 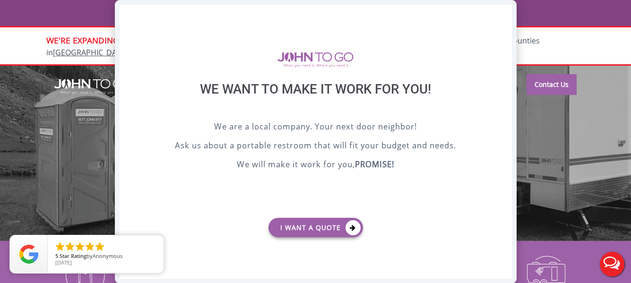 What do you see at coordinates (612, 264) in the screenshot?
I see `button: Live Chat` at bounding box center [612, 264].